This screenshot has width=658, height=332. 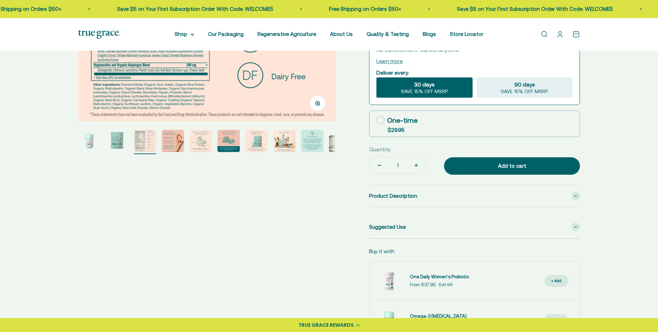 I want to click on img: Our full product line provides a robust and comprehensive offering for a true foundation of healt..., so click(x=285, y=141).